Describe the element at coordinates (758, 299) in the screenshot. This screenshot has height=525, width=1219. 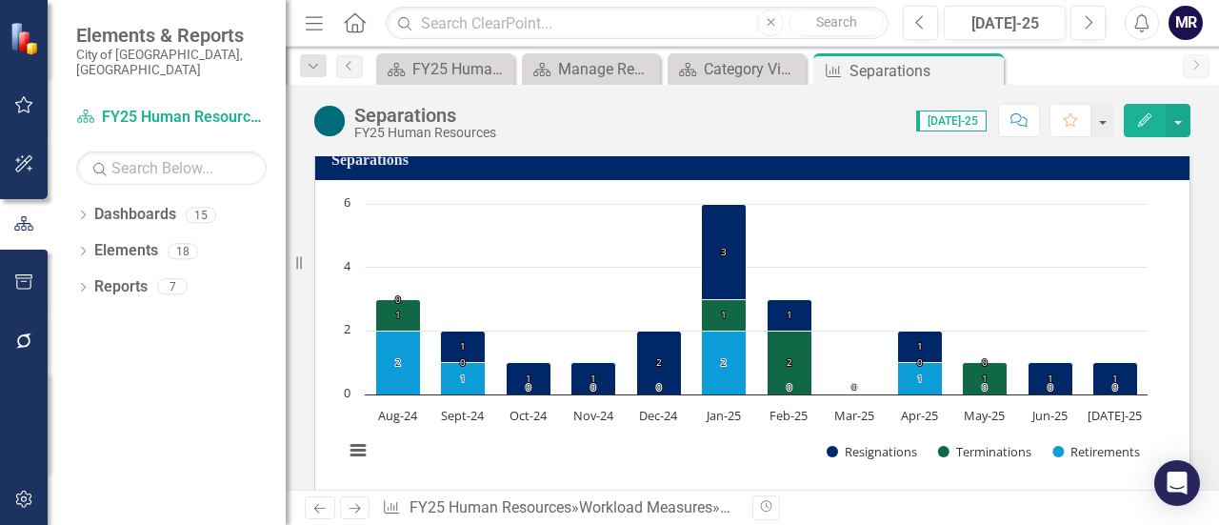
I see `g: Resignations, bar series 1 of 3 with 12 bars.` at that location.